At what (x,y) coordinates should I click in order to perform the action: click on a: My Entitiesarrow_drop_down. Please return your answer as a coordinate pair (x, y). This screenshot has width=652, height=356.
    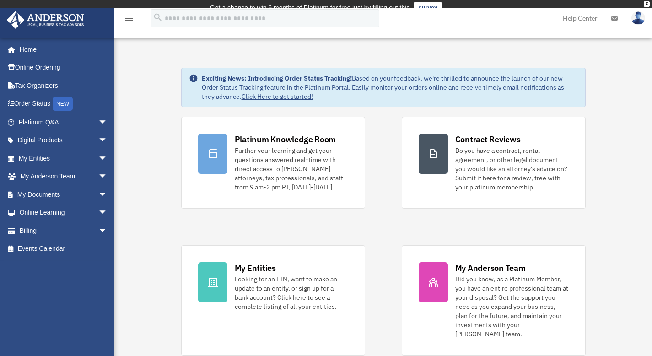
    Looking at the image, I should click on (64, 158).